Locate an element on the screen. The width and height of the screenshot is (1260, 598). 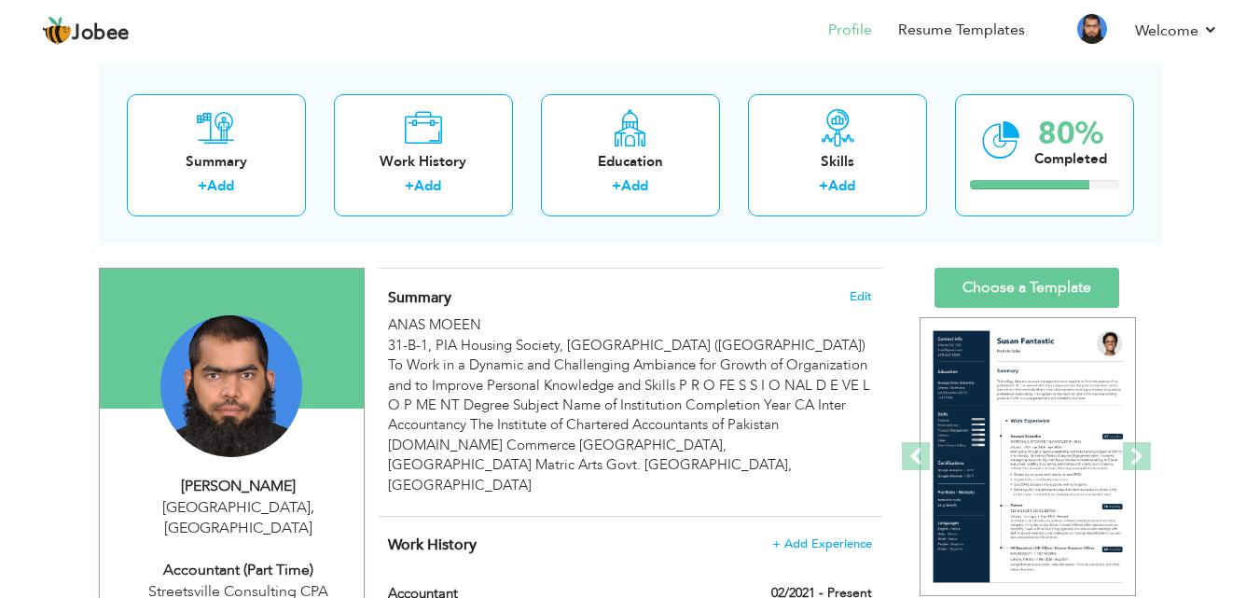
div: Work History is located at coordinates (423, 161).